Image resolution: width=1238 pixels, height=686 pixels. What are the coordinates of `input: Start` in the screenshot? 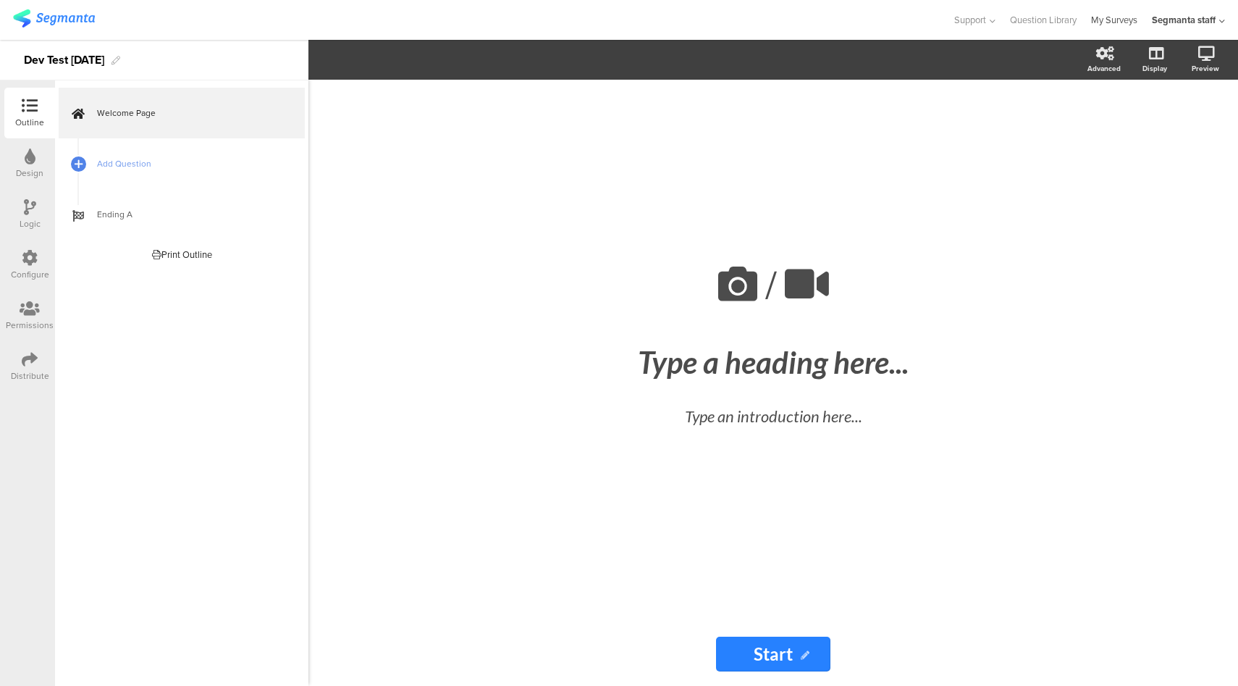 It's located at (773, 654).